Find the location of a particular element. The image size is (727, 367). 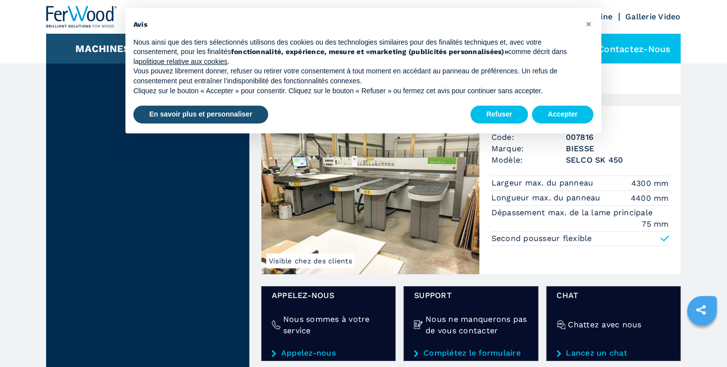

p: Longueur max. du panneau is located at coordinates (547, 198).